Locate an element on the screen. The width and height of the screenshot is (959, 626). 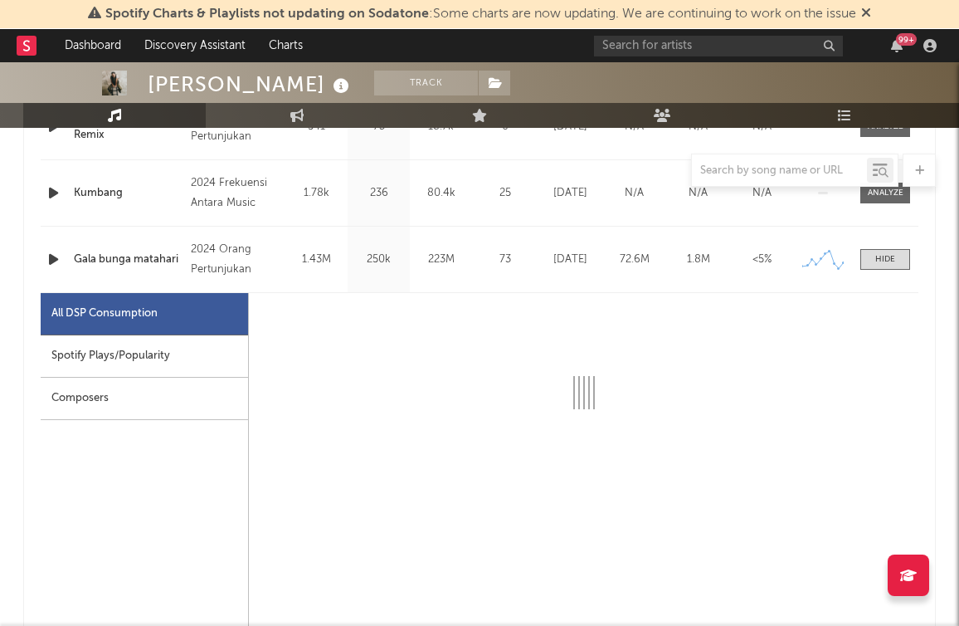
div: 223M is located at coordinates (441, 260).